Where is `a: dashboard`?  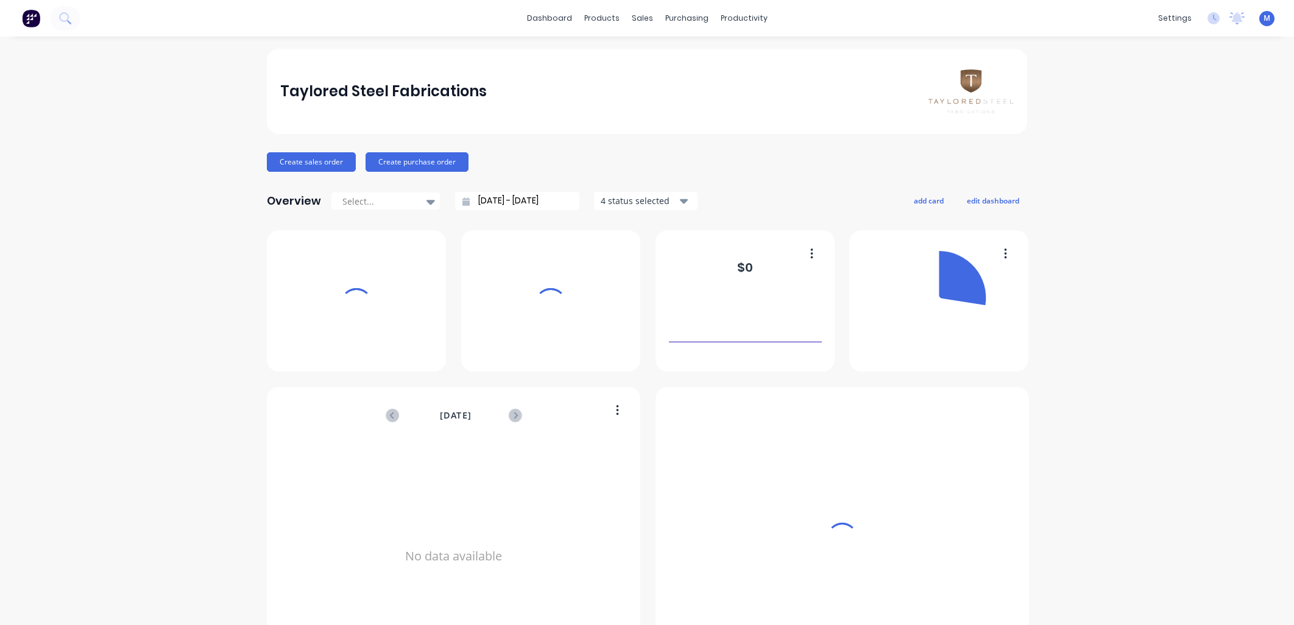 a: dashboard is located at coordinates (550, 18).